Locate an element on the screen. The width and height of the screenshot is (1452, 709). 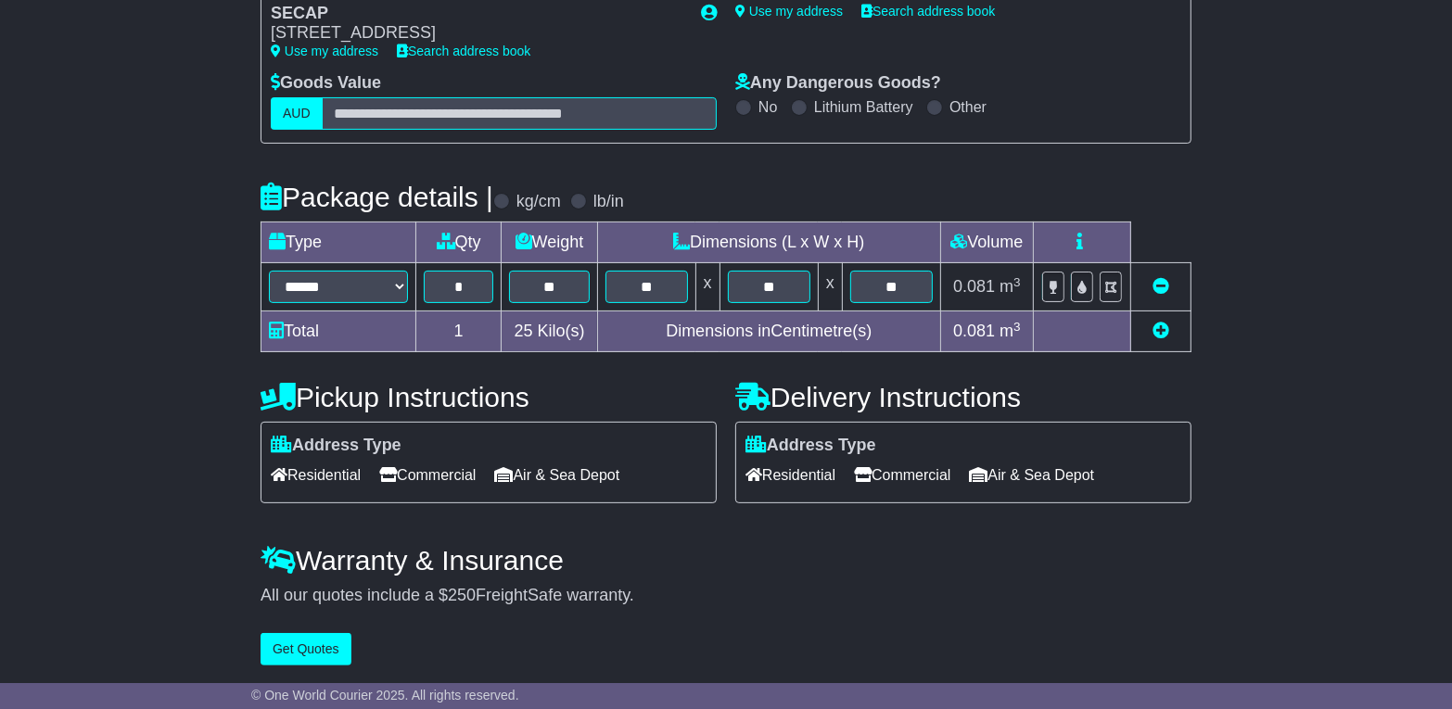
td: Volume is located at coordinates (986, 243).